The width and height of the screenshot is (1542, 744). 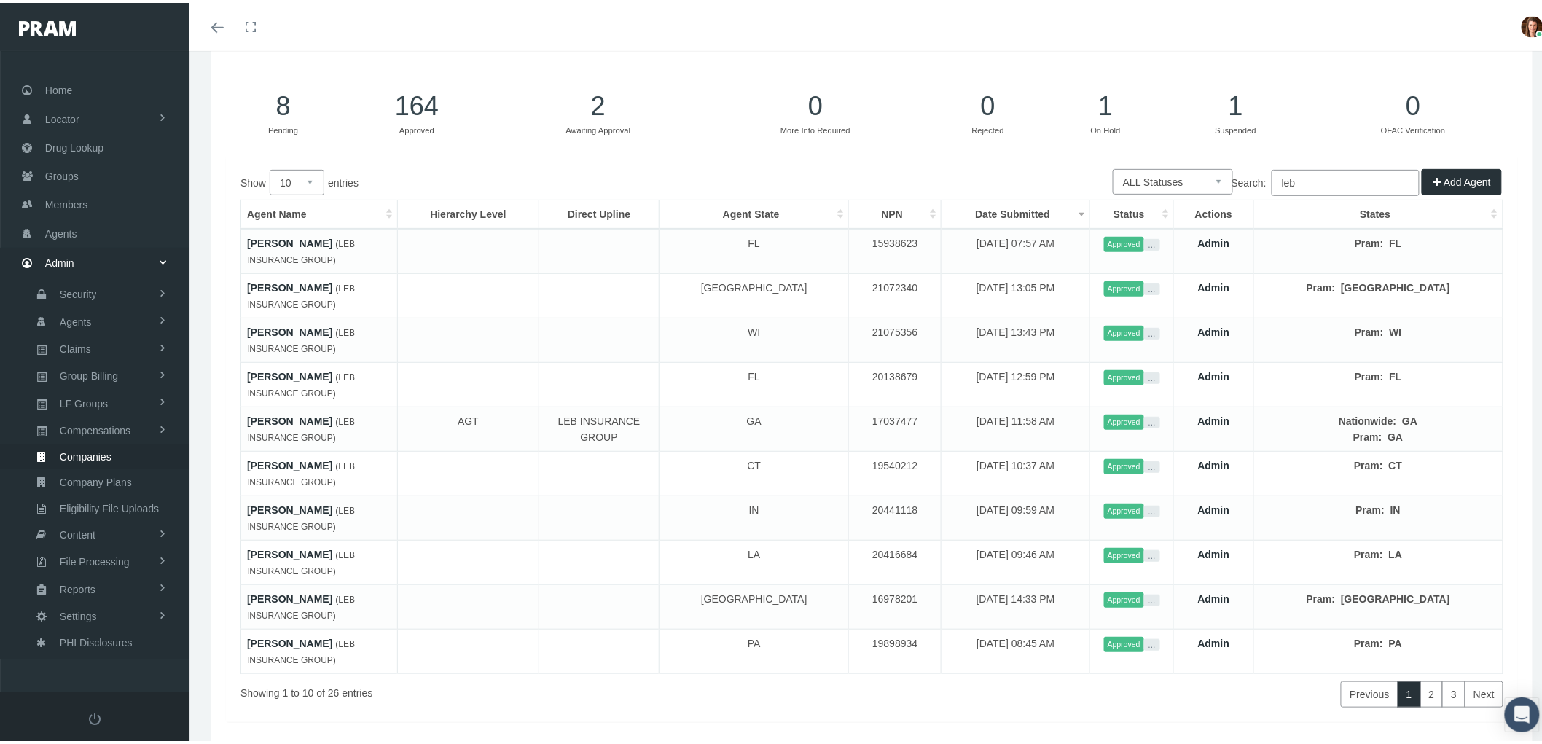 What do you see at coordinates (1105, 128) in the screenshot?
I see `small: On Hold` at bounding box center [1105, 128].